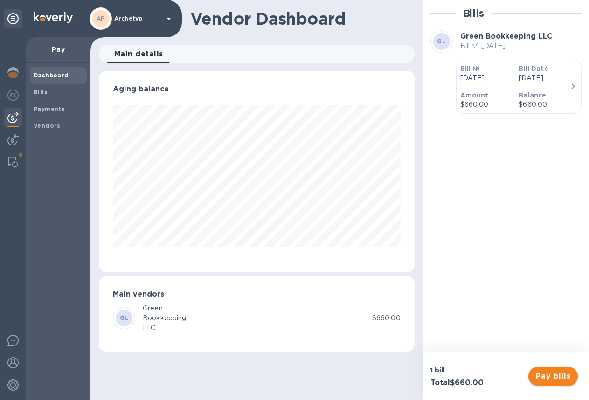  Describe the element at coordinates (41, 92) in the screenshot. I see `b: Bills` at that location.